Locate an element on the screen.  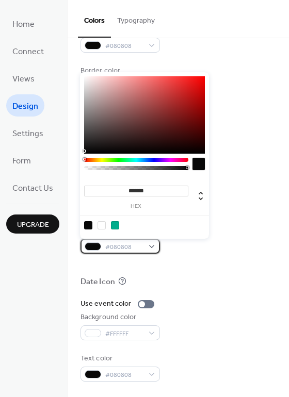
a: Settings is located at coordinates (28, 133).